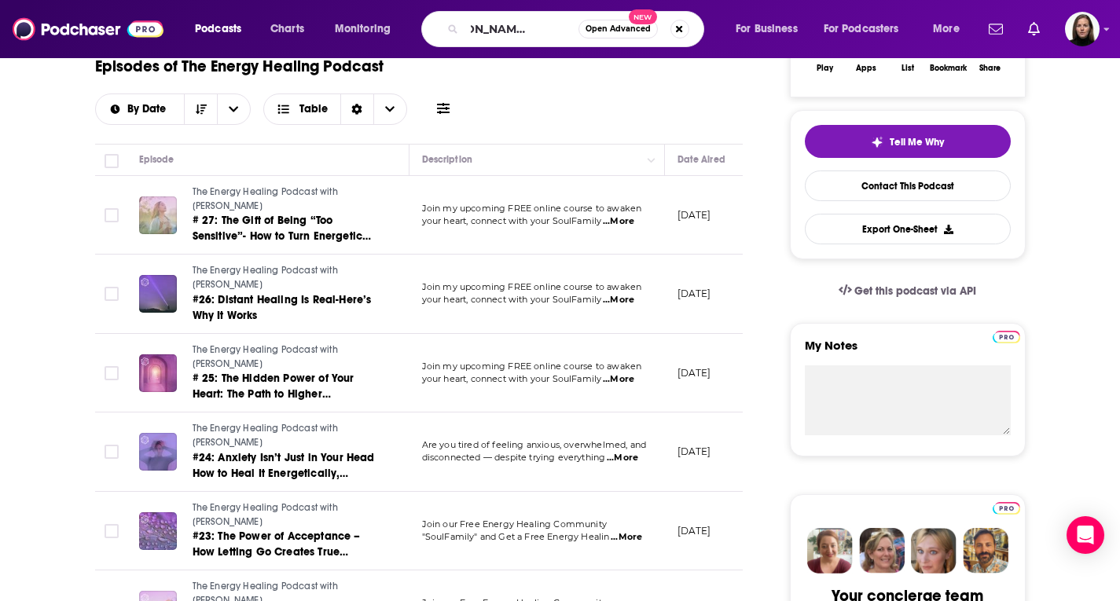 The image size is (1120, 601). What do you see at coordinates (701, 160) in the screenshot?
I see `div: Date Aired` at bounding box center [701, 160].